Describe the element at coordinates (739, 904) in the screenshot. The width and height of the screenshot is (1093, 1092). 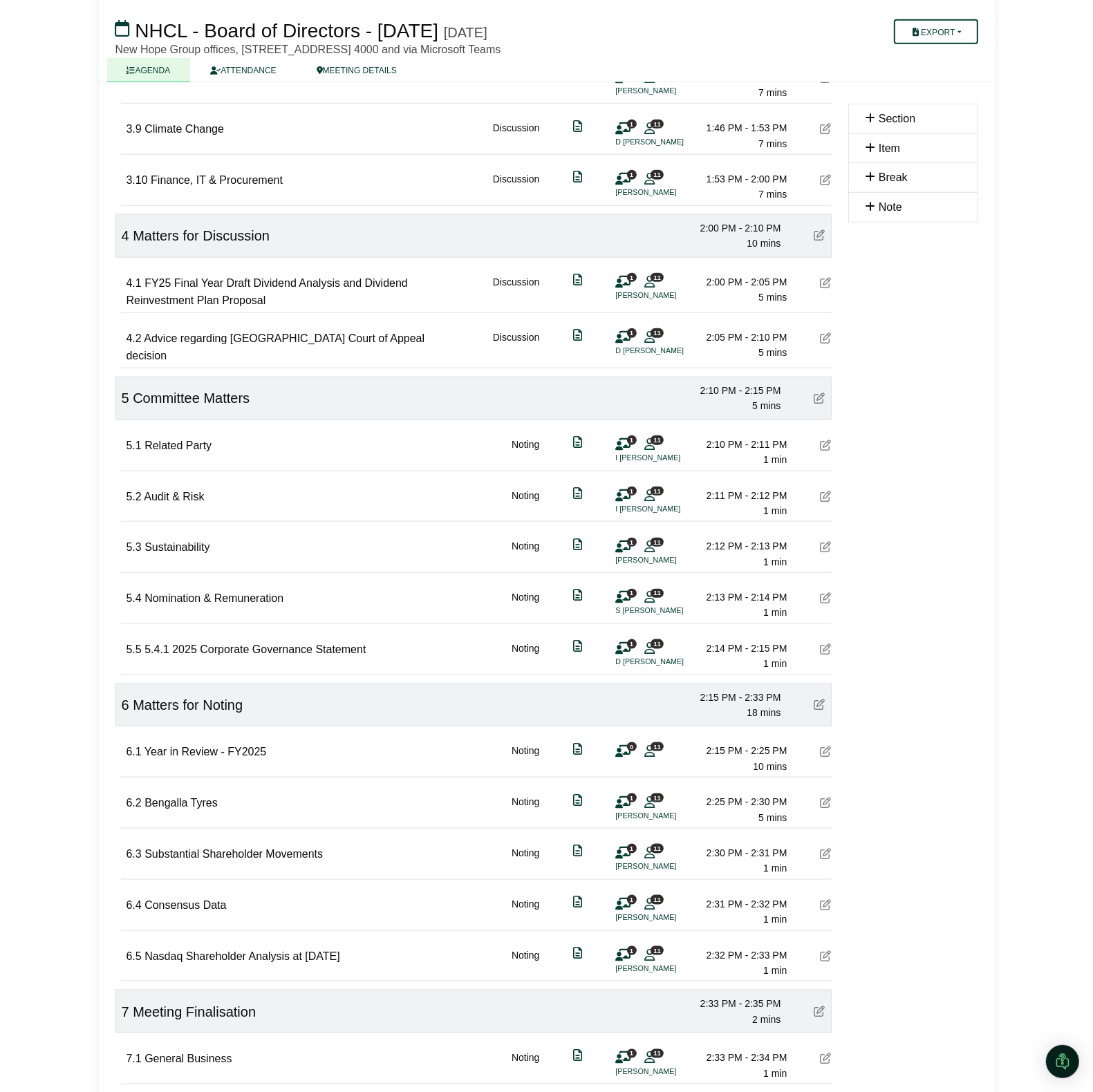
I see `div: 2:31 PM - 2:32 PM` at that location.